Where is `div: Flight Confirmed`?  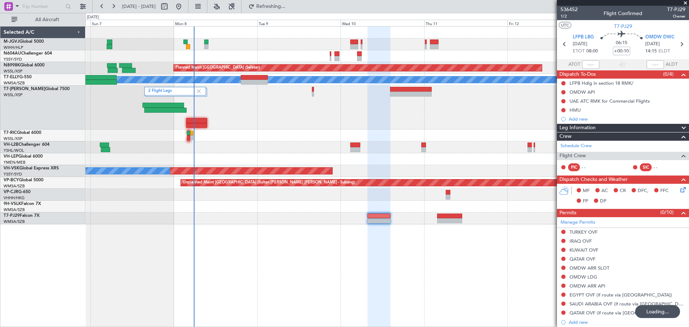 div: Flight Confirmed is located at coordinates (623, 13).